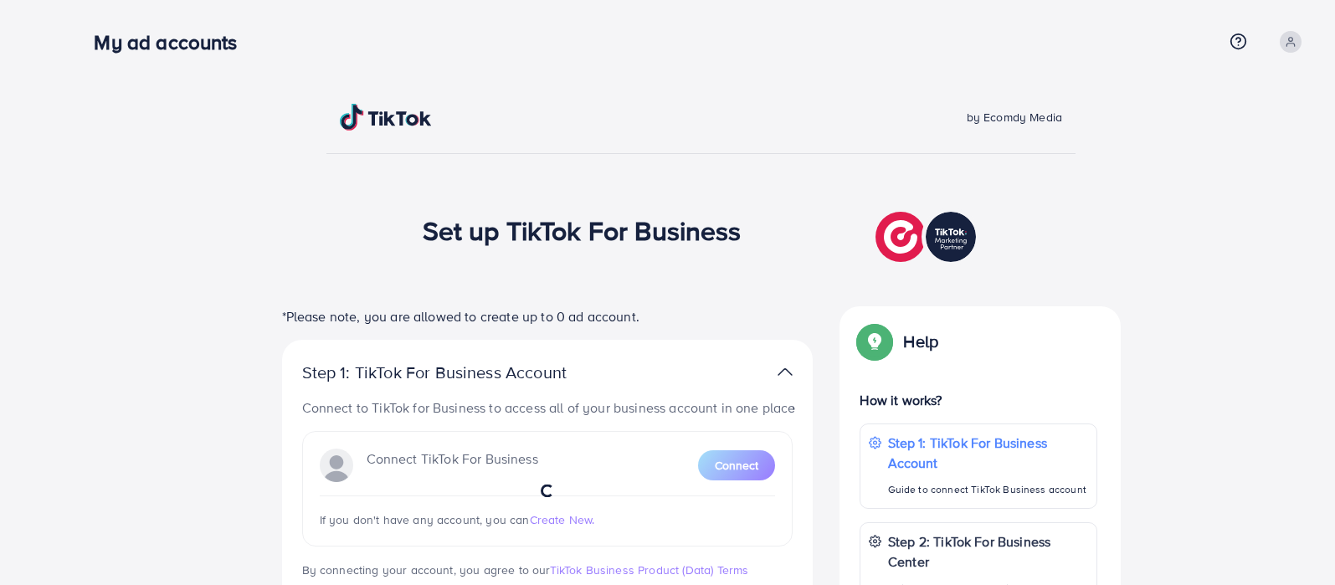 Image resolution: width=1335 pixels, height=585 pixels. Describe the element at coordinates (987, 490) in the screenshot. I see `p: Guide to connect TikTok Business account` at that location.